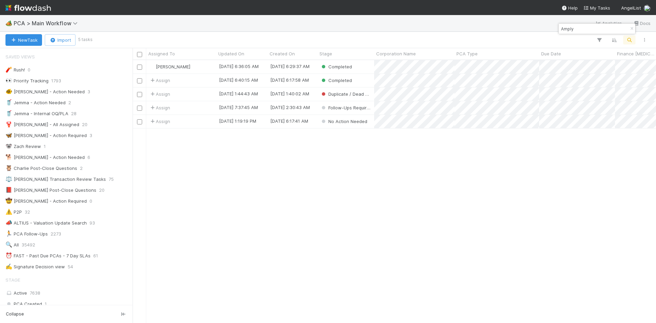 The width and height of the screenshot is (656, 323). I want to click on img: avatar_d7f67417-030a-43ce-a3ce-a315a3ccfd08.png, so click(152, 67).